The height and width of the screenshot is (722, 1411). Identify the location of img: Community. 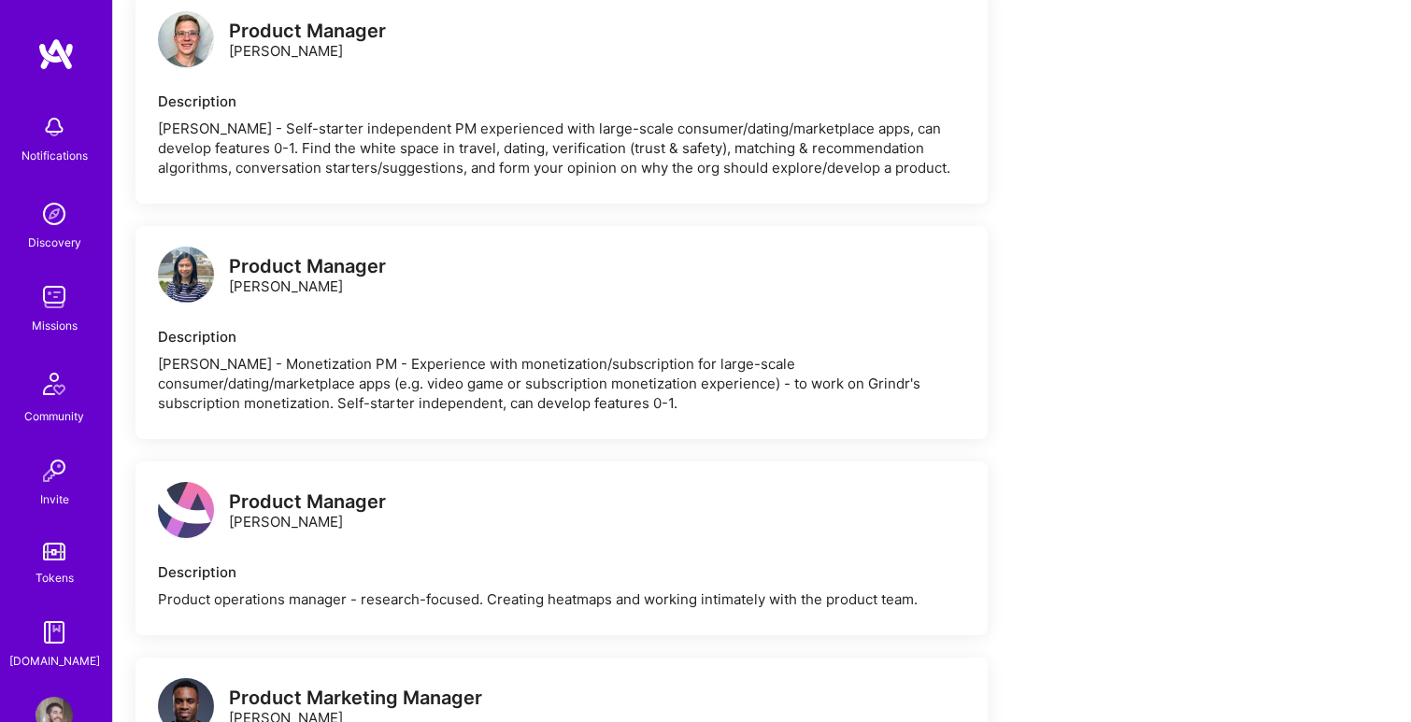
(54, 384).